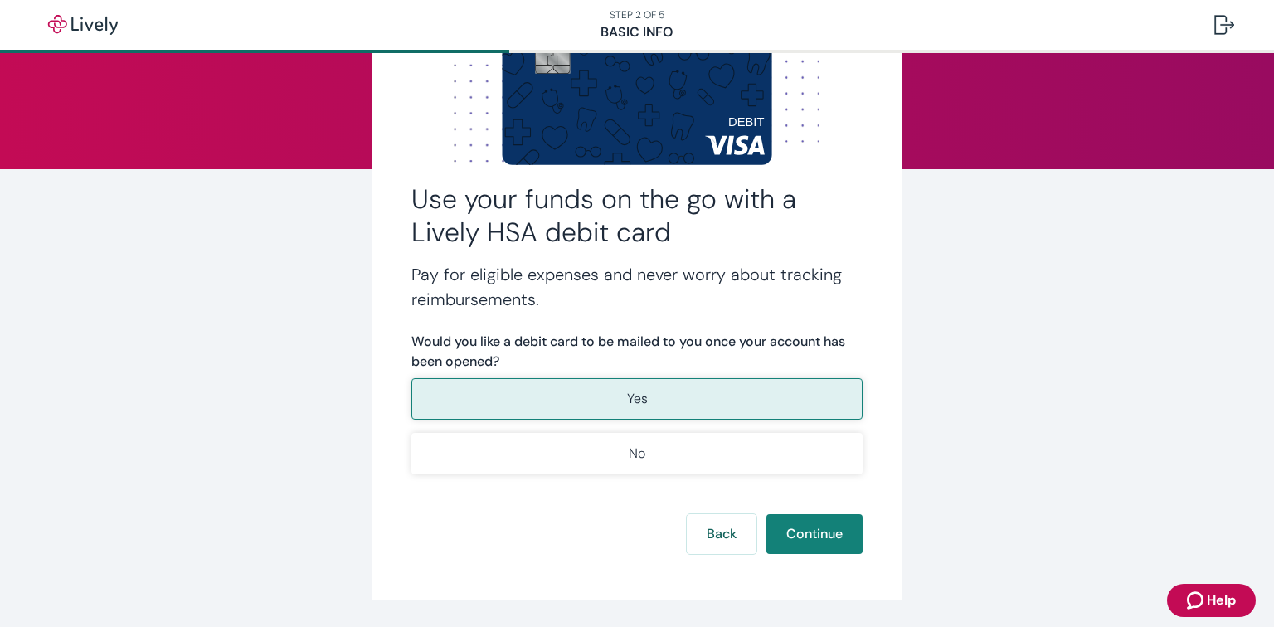  I want to click on h4: Pay for eligible expenses and never worry about tracking reimbursements., so click(637, 287).